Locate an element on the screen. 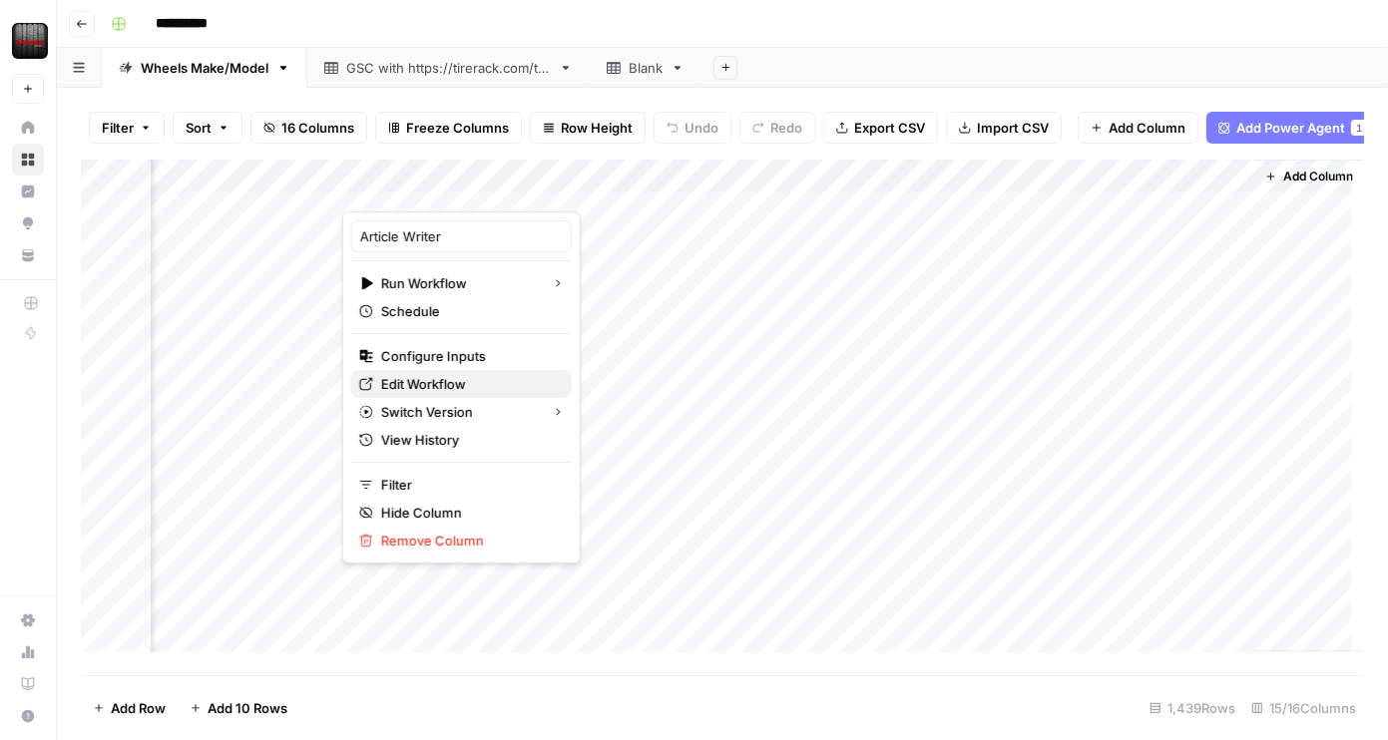  button: Sort is located at coordinates (208, 128).